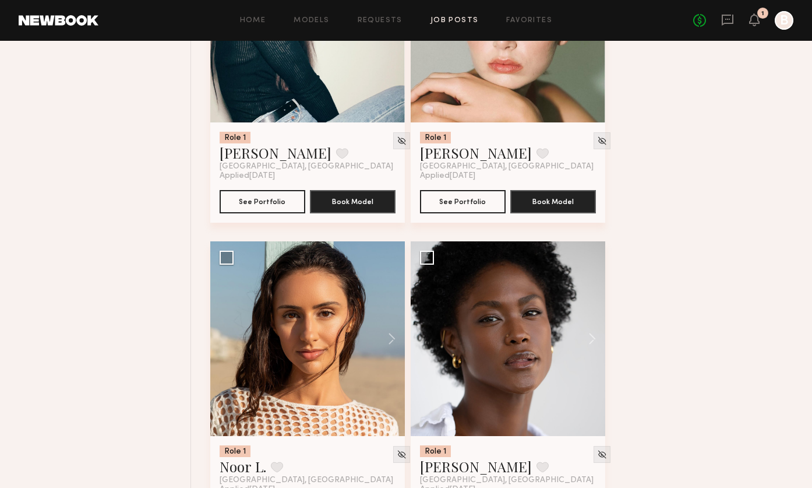 This screenshot has width=812, height=488. Describe the element at coordinates (243, 466) in the screenshot. I see `a: Noor L.` at that location.